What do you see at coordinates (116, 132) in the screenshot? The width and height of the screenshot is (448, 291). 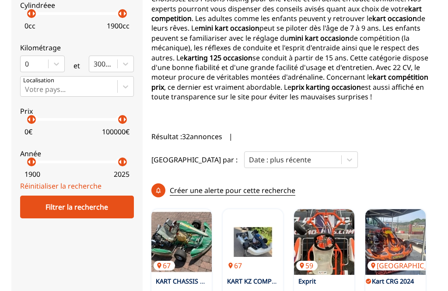 I see `p: 100000 €` at bounding box center [116, 132].